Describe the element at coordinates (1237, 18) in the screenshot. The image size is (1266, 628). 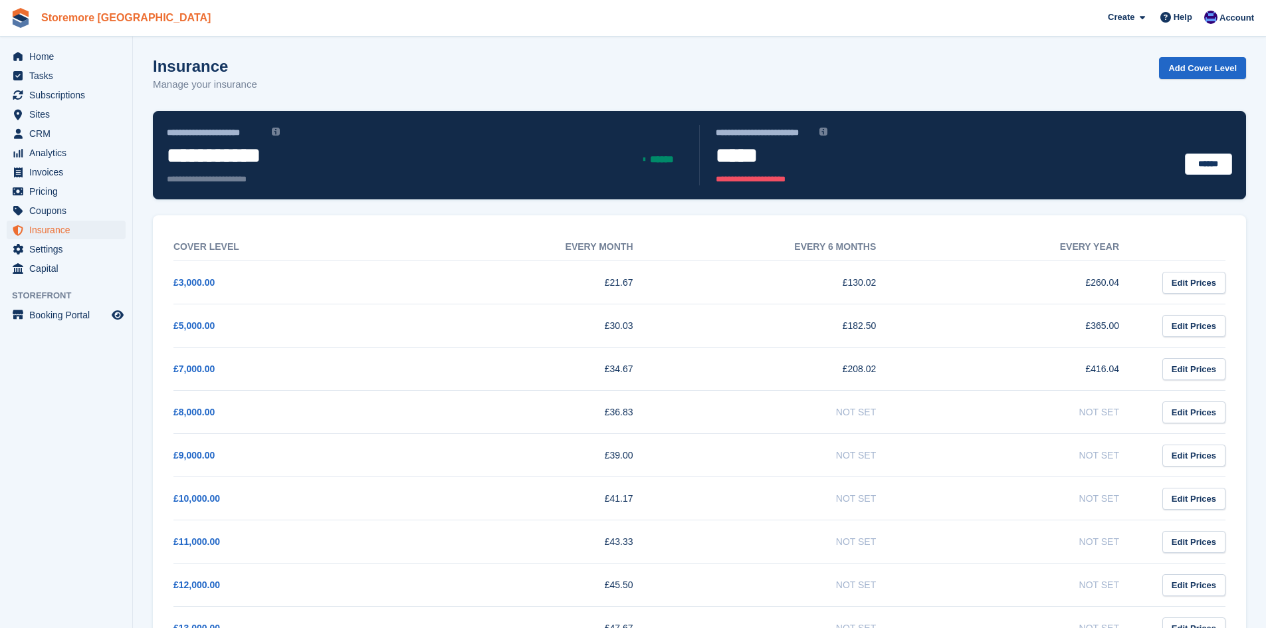
I see `span: Account` at that location.